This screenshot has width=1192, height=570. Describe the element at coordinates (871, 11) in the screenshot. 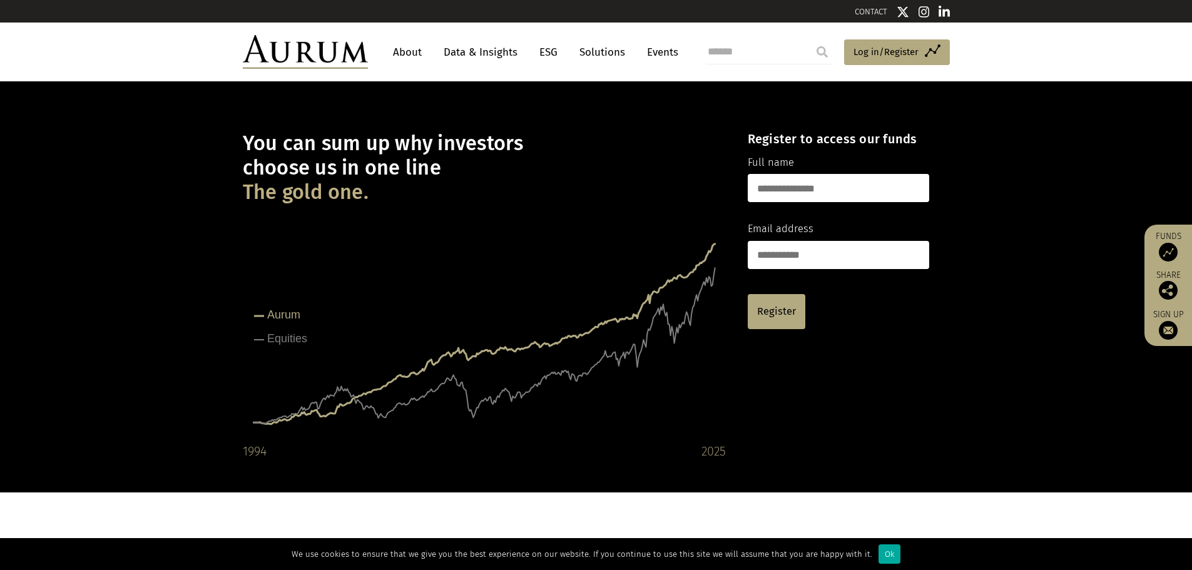

I see `a: CONTACT` at that location.